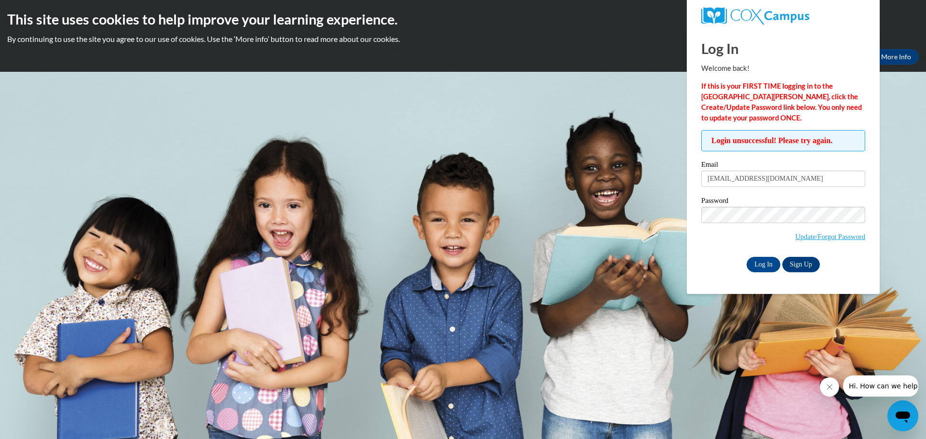  Describe the element at coordinates (755, 16) in the screenshot. I see `img: COX Campus` at that location.